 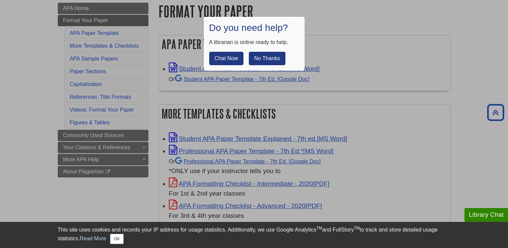 What do you see at coordinates (117, 239) in the screenshot?
I see `button: Close` at bounding box center [117, 239].